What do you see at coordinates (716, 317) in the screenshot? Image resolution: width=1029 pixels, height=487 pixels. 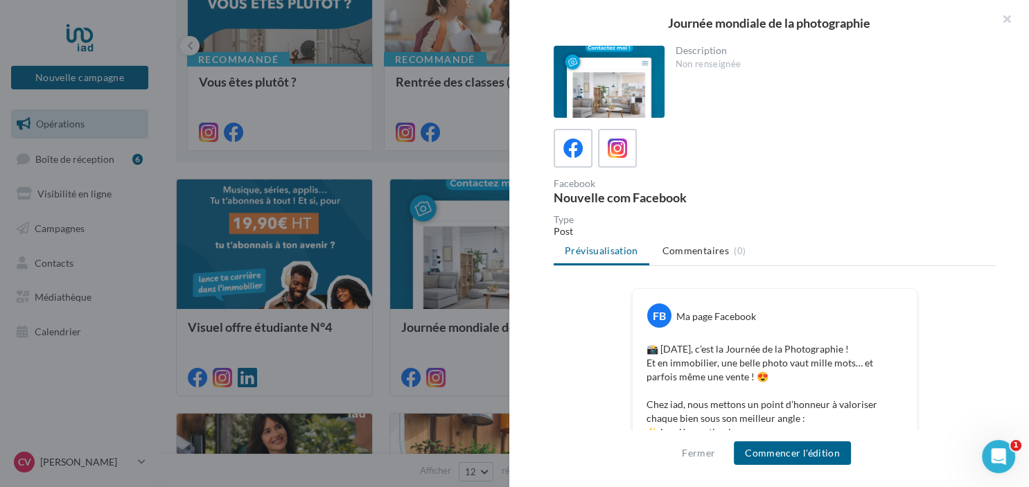 I see `div: Ma page Facebook` at bounding box center [716, 317].